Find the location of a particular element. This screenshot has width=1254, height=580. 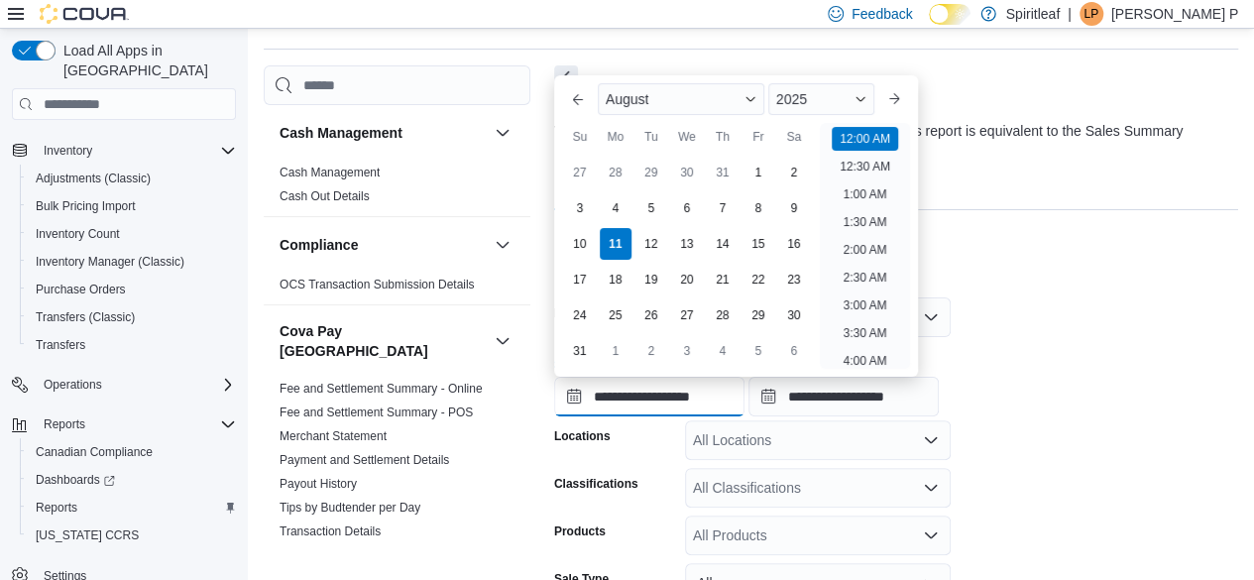

a: Fee and Settlement Summary - Online is located at coordinates (381, 388).